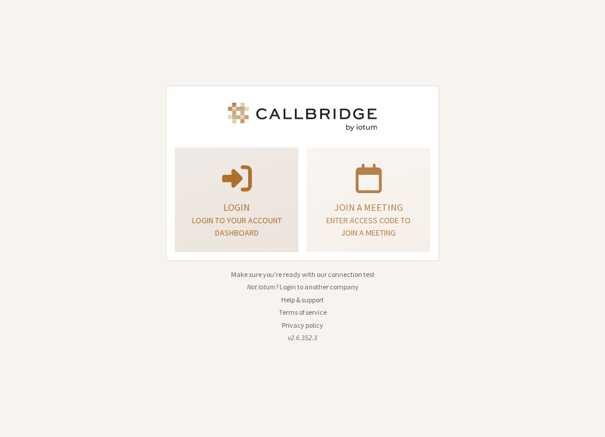 The image size is (605, 437). I want to click on p: Join a meeting, so click(368, 207).